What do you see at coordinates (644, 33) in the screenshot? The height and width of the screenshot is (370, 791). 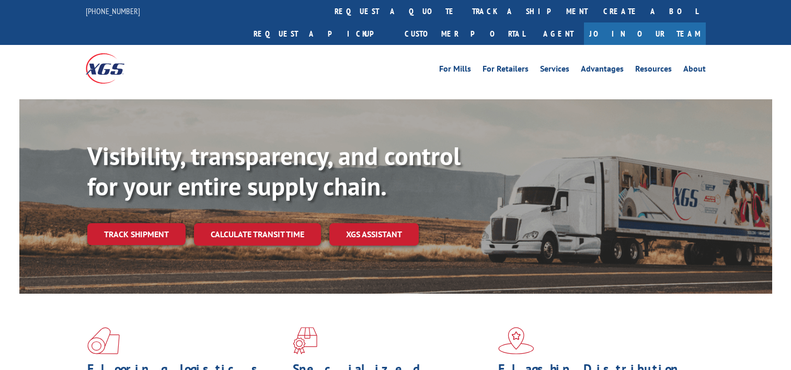 I see `a: Join Our Team` at bounding box center [644, 33].